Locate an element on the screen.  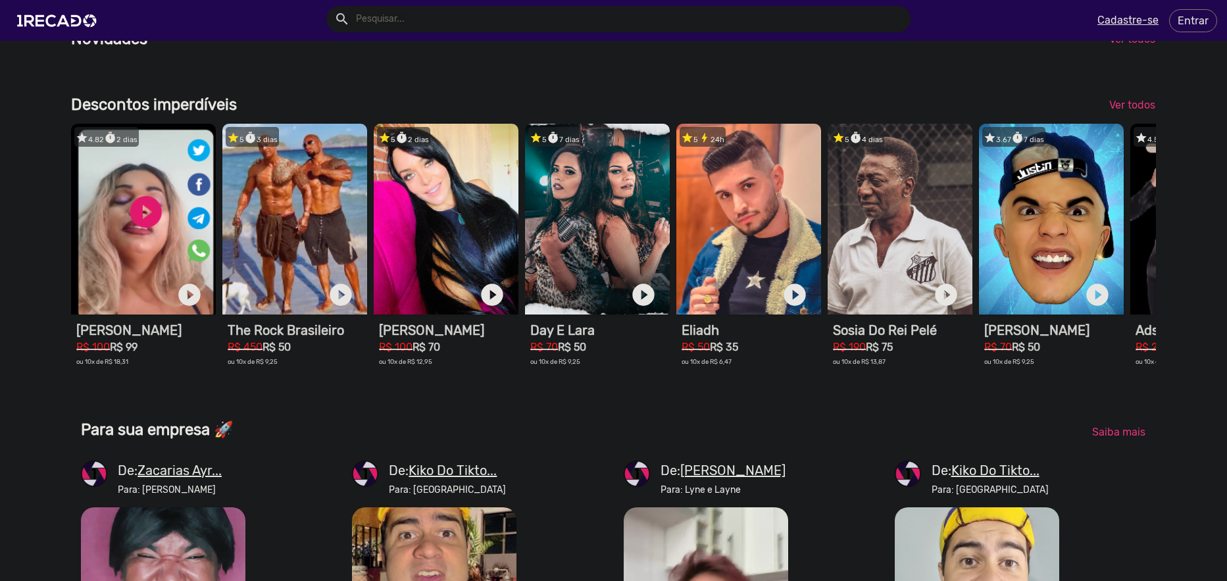
small: R$ 250 is located at coordinates (1152, 347).